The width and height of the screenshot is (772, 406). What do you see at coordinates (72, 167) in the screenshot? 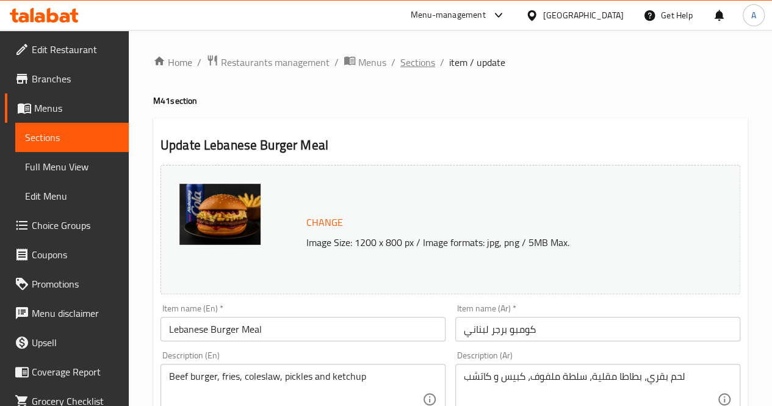
I see `span: Full Menu View` at bounding box center [72, 167].